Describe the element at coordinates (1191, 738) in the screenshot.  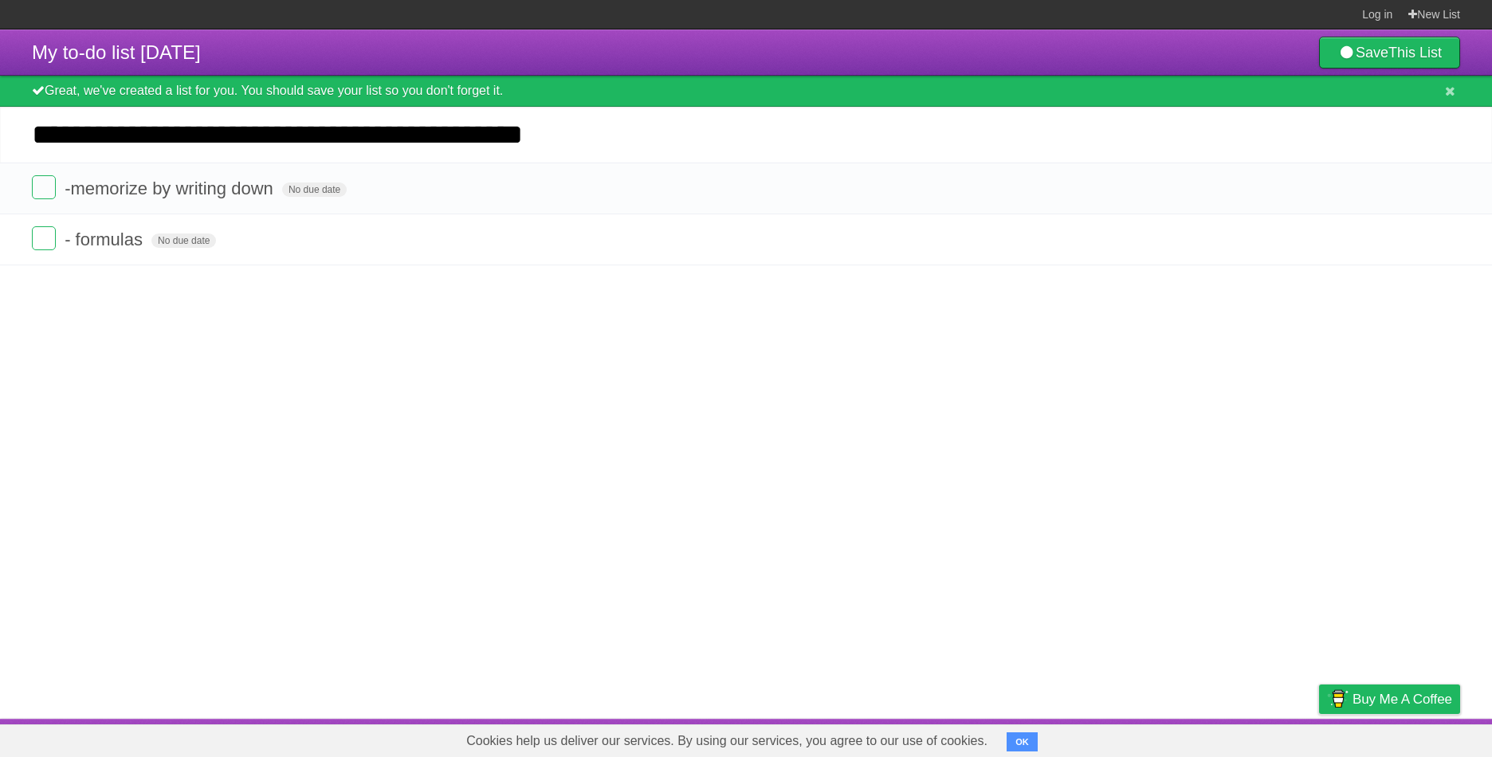
I see `a: Developers` at that location.